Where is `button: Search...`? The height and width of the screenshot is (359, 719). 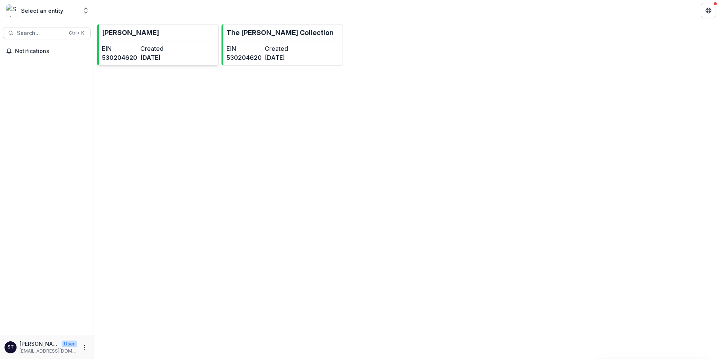 button: Search... is located at coordinates (47, 33).